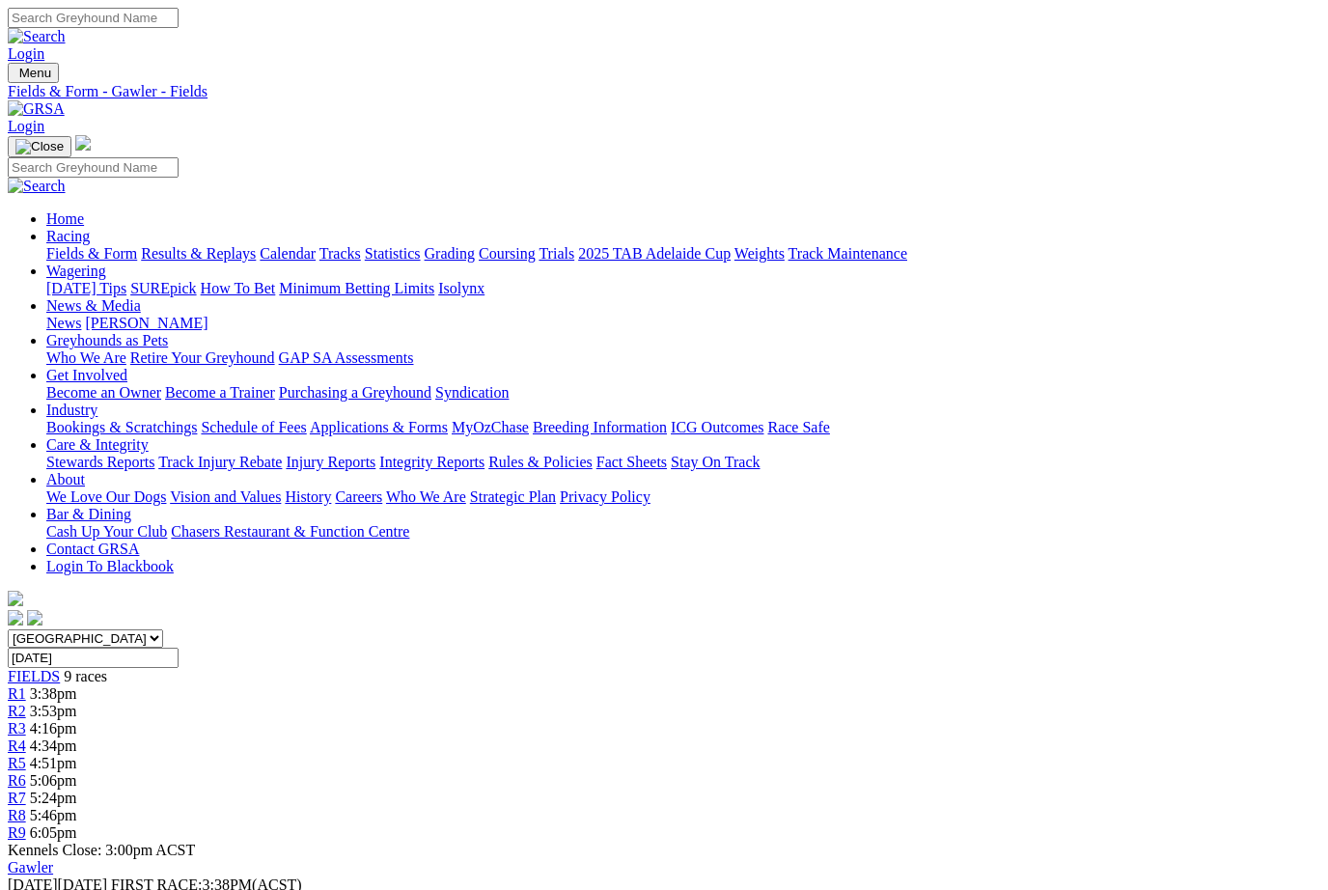 This screenshot has width=1328, height=890. I want to click on div: Fields & Form - Gawler - Fields, so click(664, 92).